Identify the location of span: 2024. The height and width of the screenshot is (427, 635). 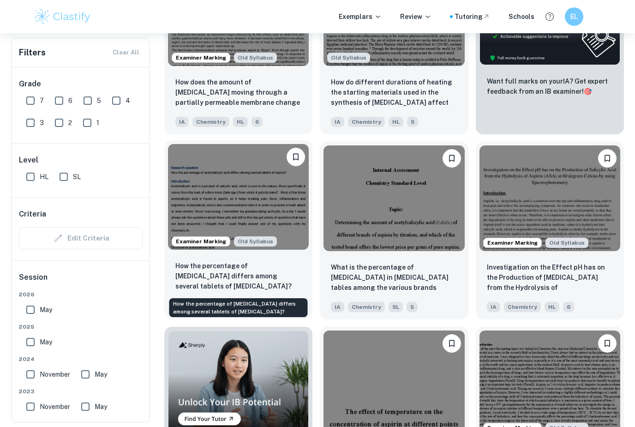
(81, 359).